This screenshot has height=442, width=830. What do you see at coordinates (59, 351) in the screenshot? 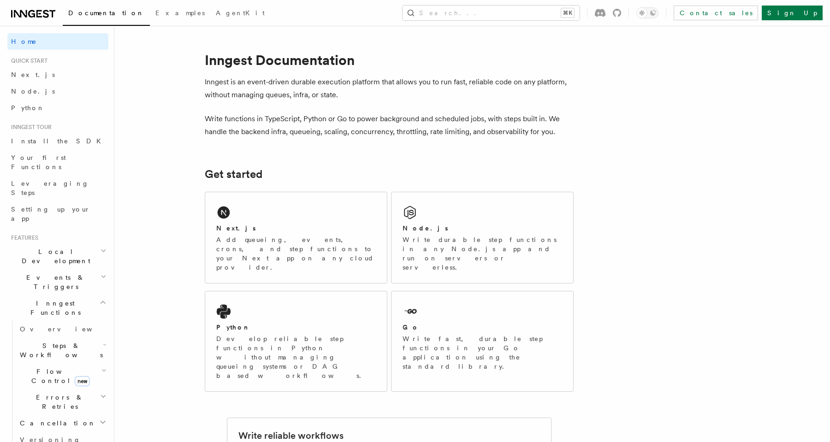
I see `span: Steps & Workflows` at bounding box center [59, 351].